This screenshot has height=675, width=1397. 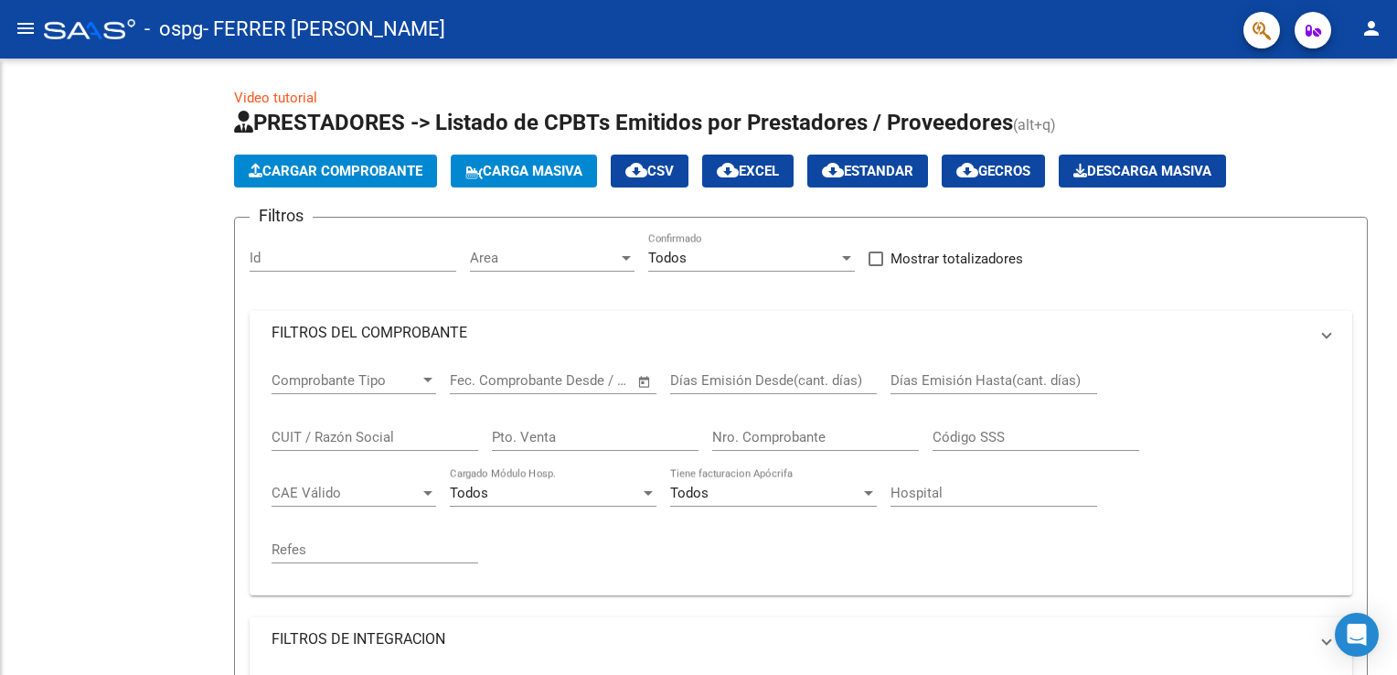 What do you see at coordinates (1371, 28) in the screenshot?
I see `mat-icon: person` at bounding box center [1371, 28].